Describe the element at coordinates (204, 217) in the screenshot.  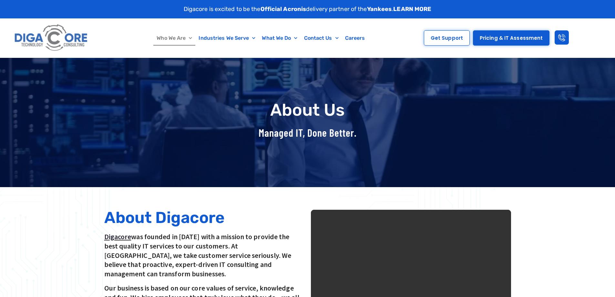
I see `h2: About Digacore` at that location.